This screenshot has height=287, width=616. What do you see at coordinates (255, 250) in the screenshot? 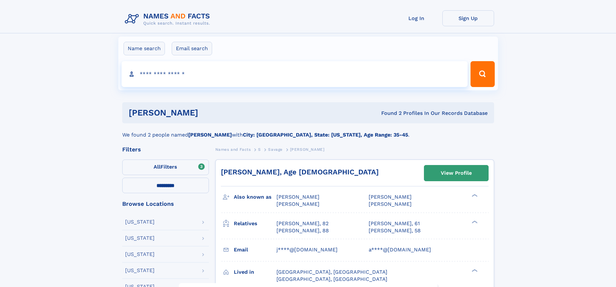
I see `h3: Email` at bounding box center [255, 250].